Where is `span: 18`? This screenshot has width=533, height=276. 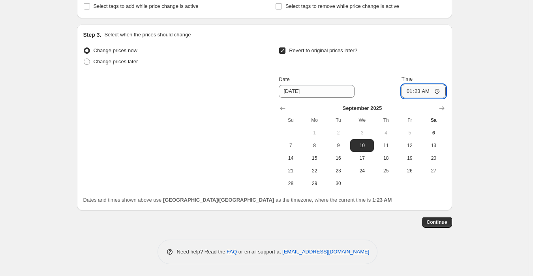
span: 18 is located at coordinates (386, 158).